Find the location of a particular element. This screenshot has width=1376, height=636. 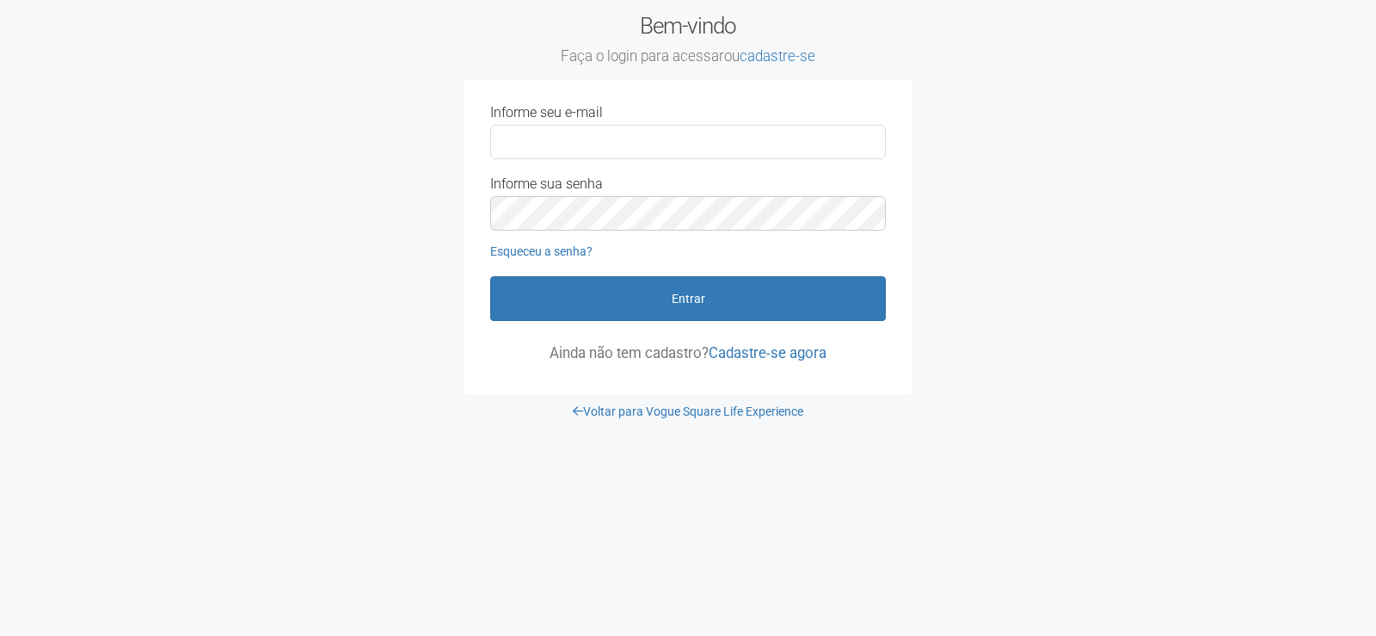

span: ou is located at coordinates (770, 56).